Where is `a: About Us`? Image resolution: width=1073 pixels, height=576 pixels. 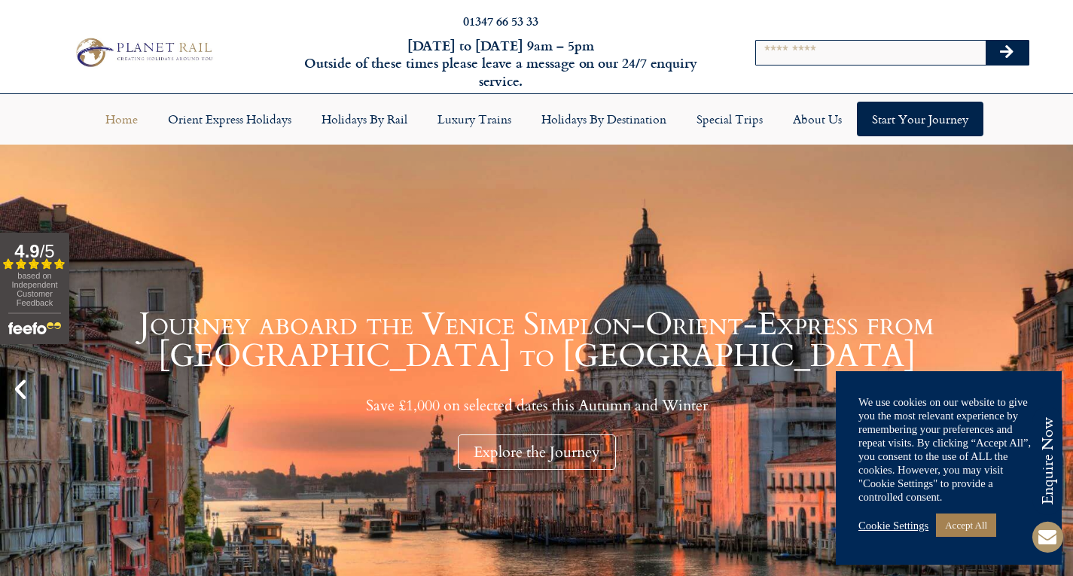
a: About Us is located at coordinates (817, 119).